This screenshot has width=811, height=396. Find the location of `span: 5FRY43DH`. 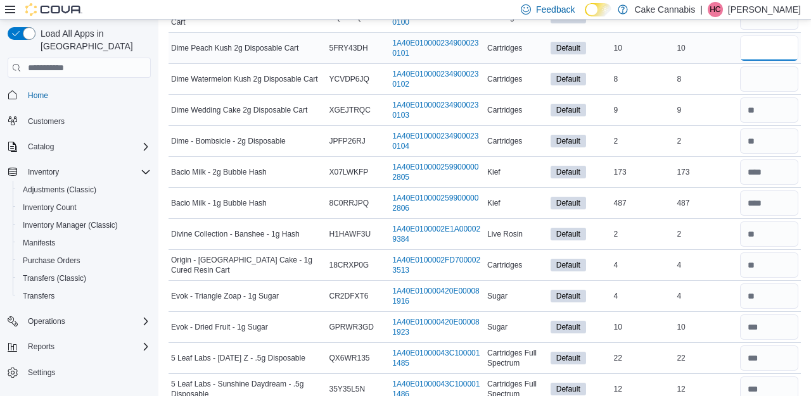

span: 5FRY43DH is located at coordinates (348, 48).